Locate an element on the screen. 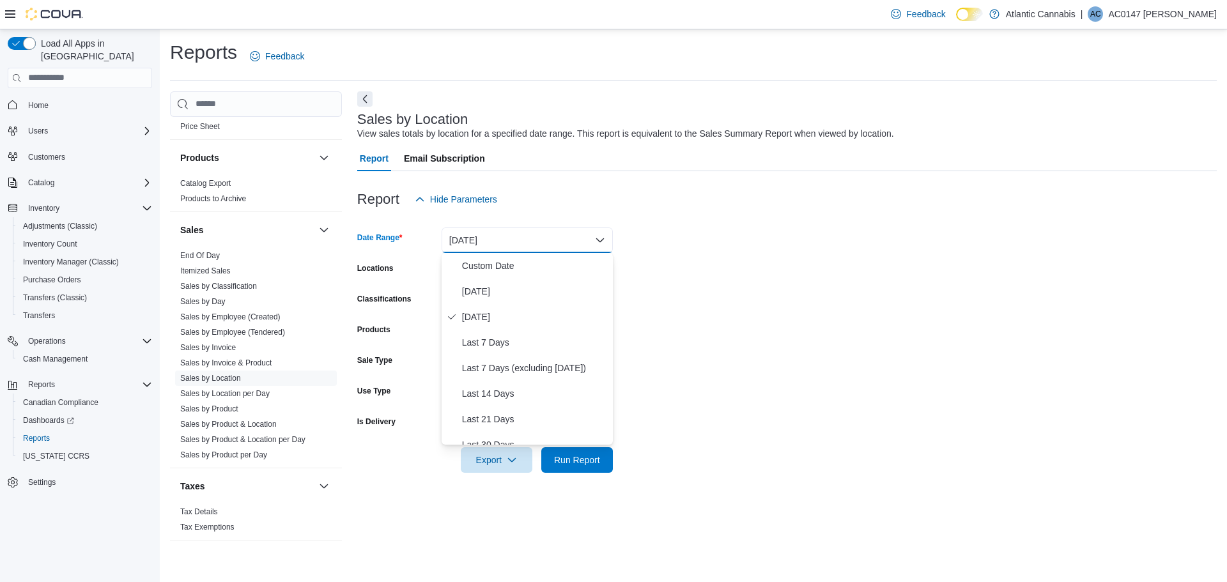  span: Report is located at coordinates (374, 158).